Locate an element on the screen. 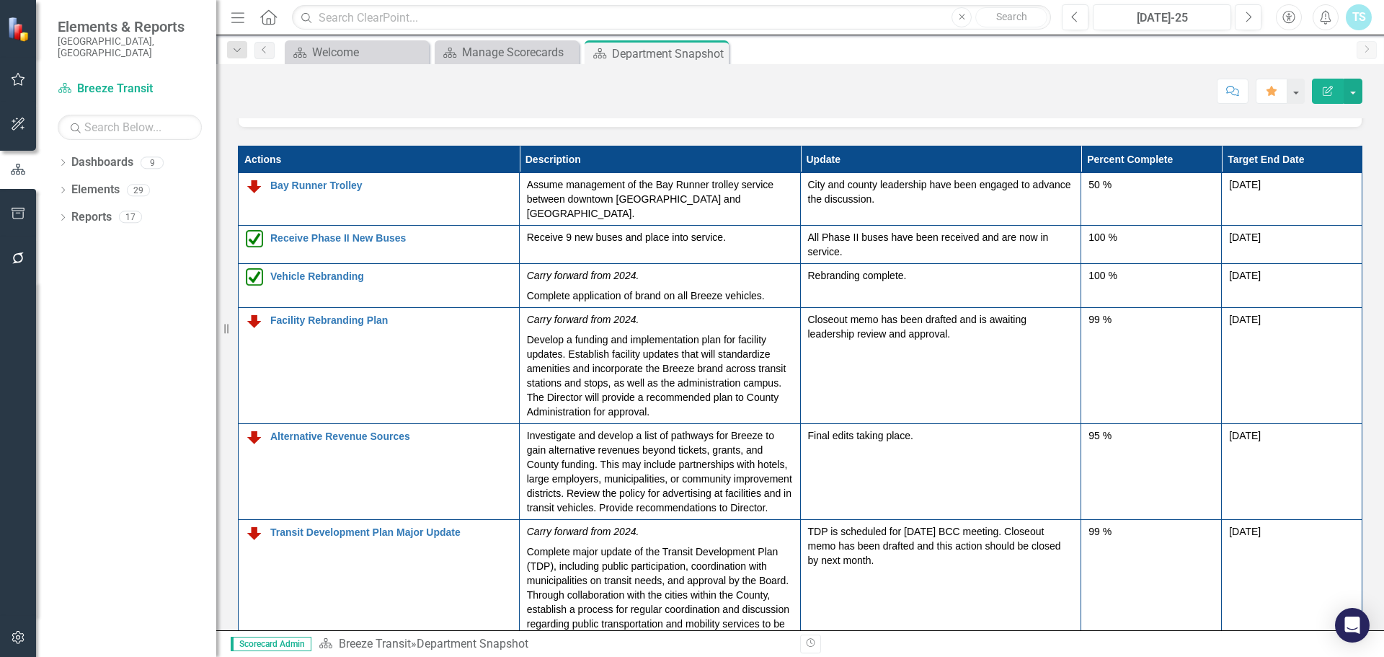 This screenshot has height=657, width=1384. div: Manage Scorecards is located at coordinates (518, 52).